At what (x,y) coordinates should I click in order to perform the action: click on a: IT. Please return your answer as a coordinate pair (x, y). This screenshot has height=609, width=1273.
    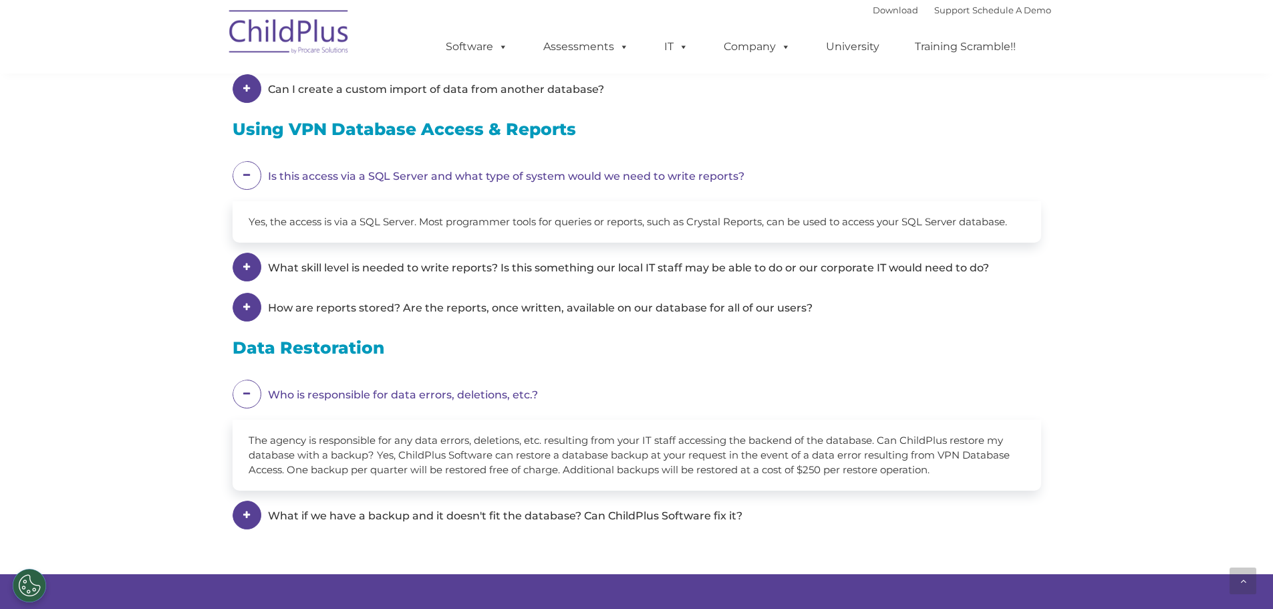
    Looking at the image, I should click on (676, 47).